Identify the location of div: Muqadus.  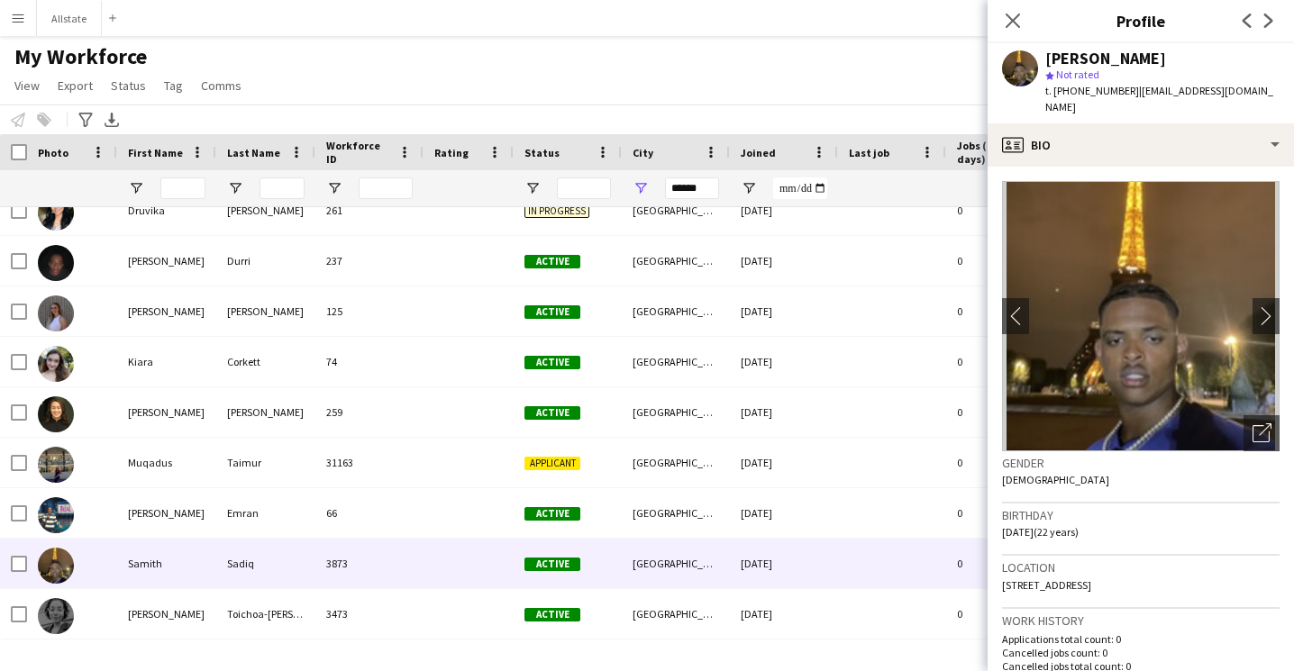
(167, 462).